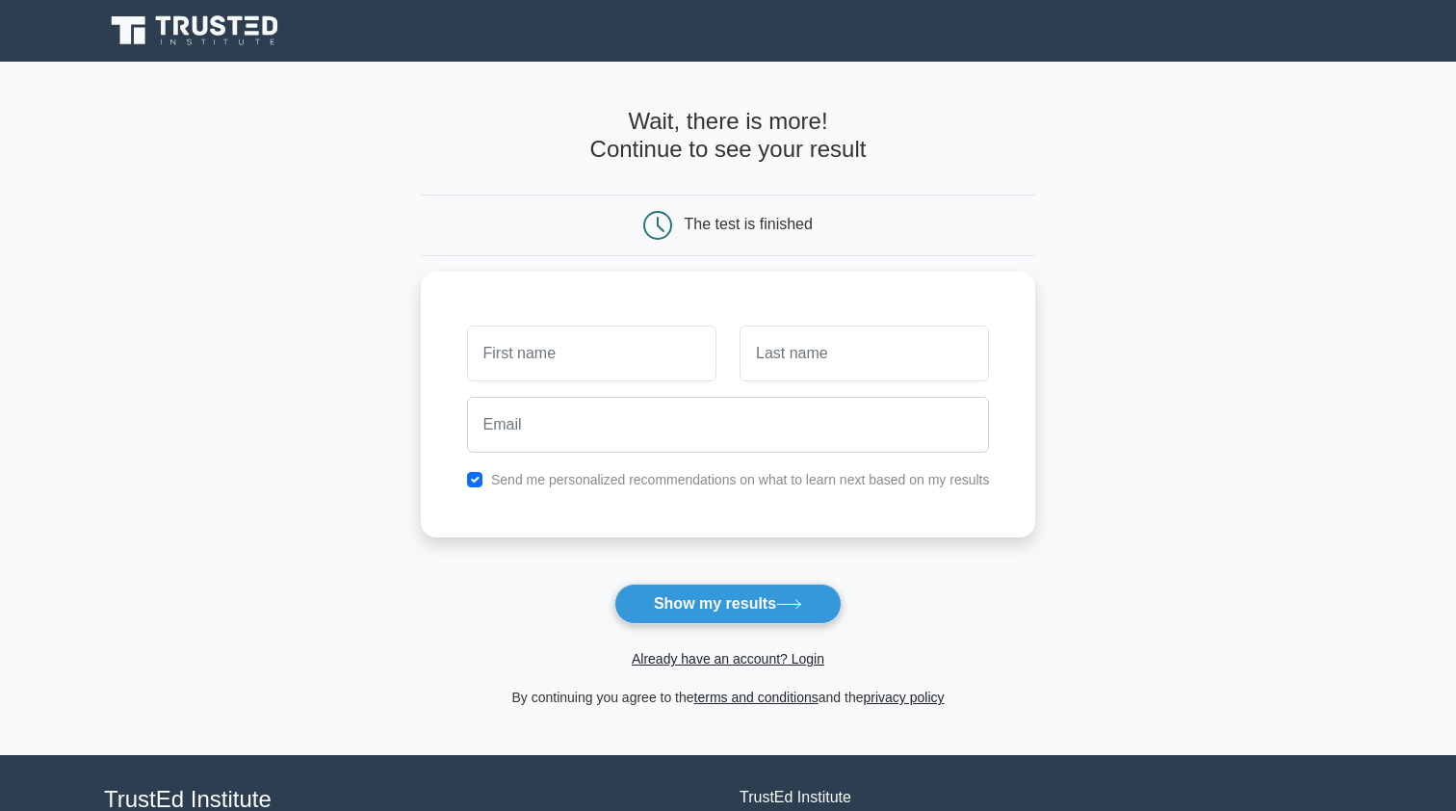 This screenshot has width=1456, height=811. I want to click on button: Show my results, so click(728, 604).